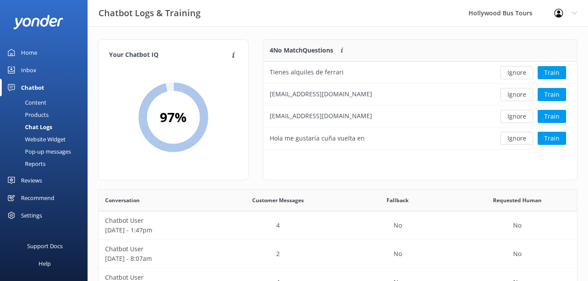 This screenshot has height=281, width=588. I want to click on div: Home, so click(29, 53).